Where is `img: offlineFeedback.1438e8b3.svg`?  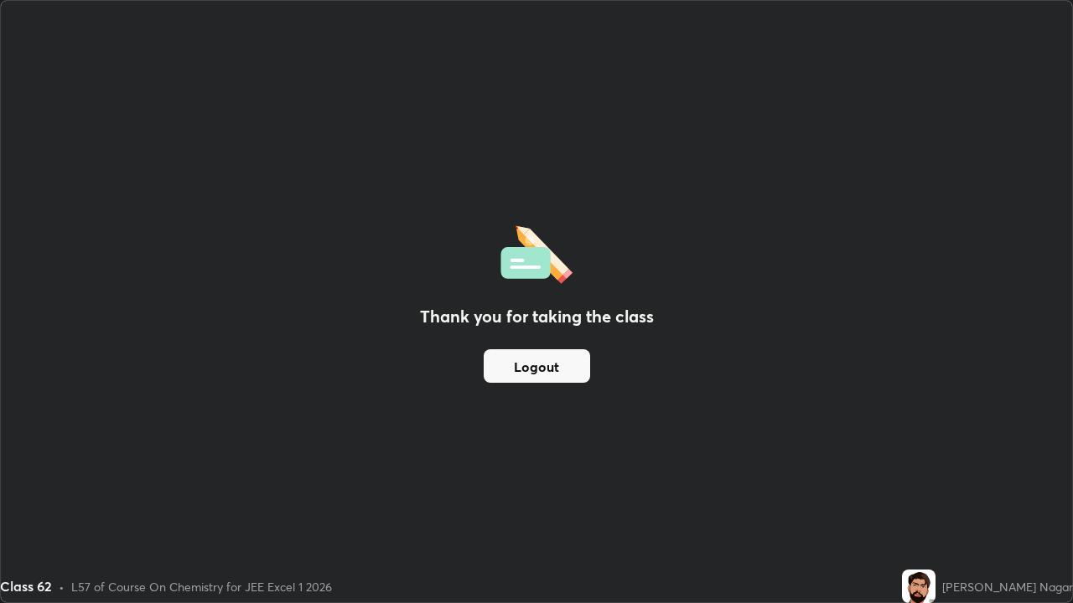 img: offlineFeedback.1438e8b3.svg is located at coordinates (536, 252).